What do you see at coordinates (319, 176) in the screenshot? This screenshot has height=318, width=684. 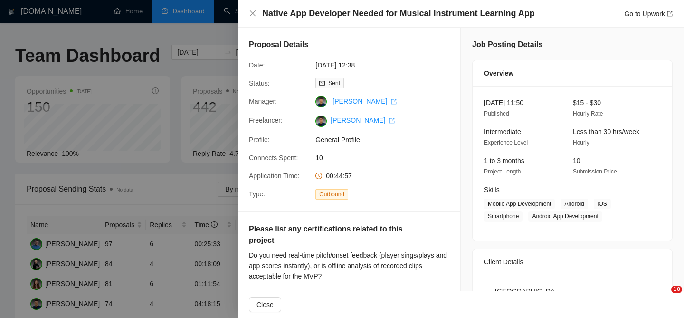 I see `span: clock-circle` at bounding box center [319, 176].